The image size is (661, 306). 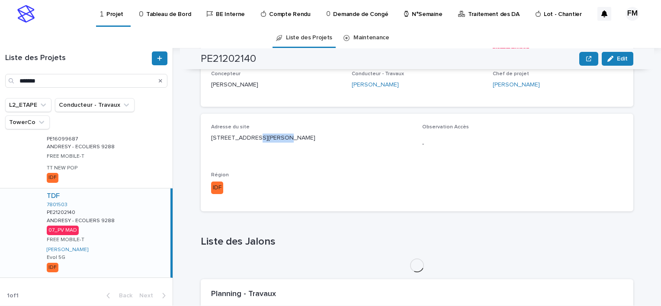 I want to click on button: TowerCo, so click(x=27, y=122).